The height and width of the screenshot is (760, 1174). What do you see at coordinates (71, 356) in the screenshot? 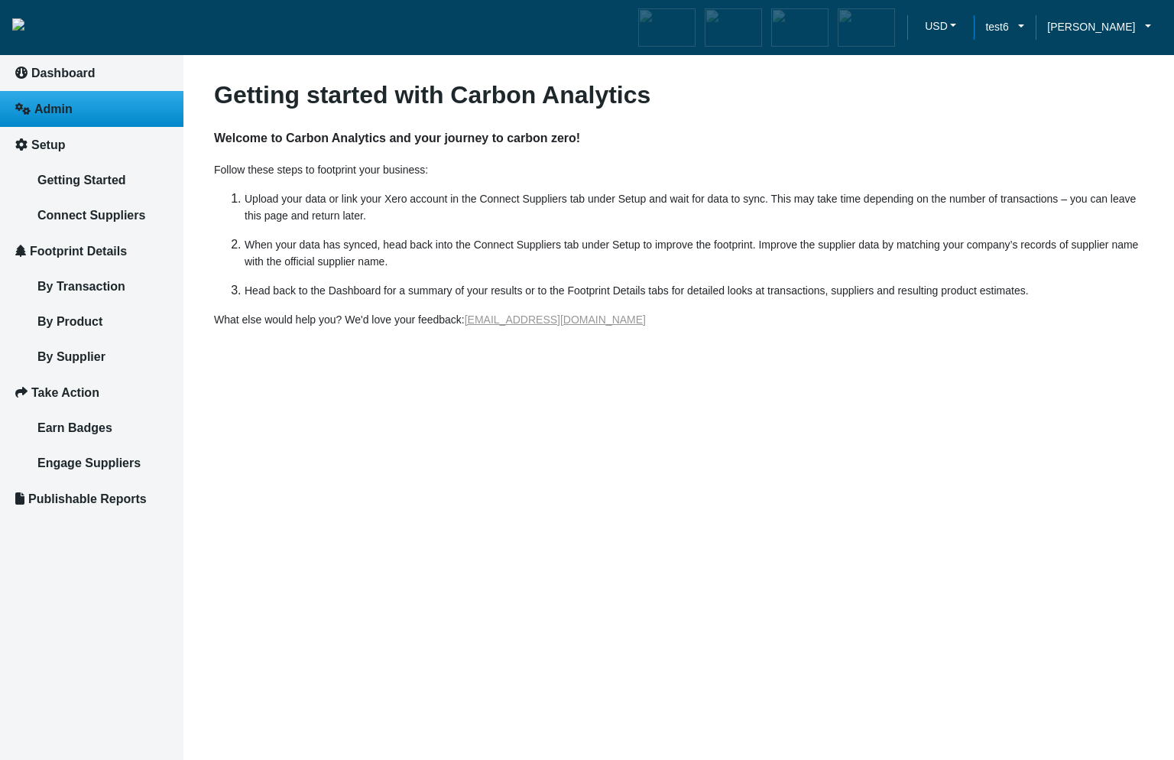
I see `span: By Supplier` at bounding box center [71, 356].